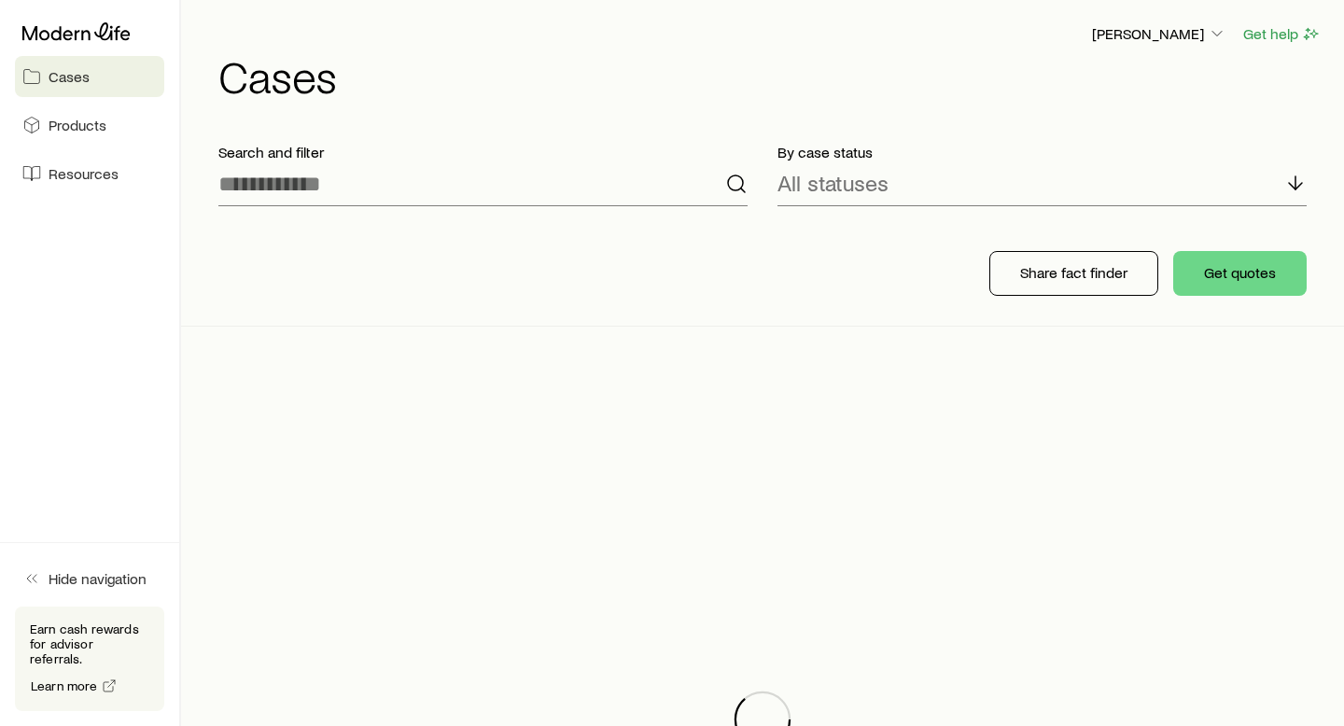  Describe the element at coordinates (97, 579) in the screenshot. I see `span: Hide navigation` at that location.